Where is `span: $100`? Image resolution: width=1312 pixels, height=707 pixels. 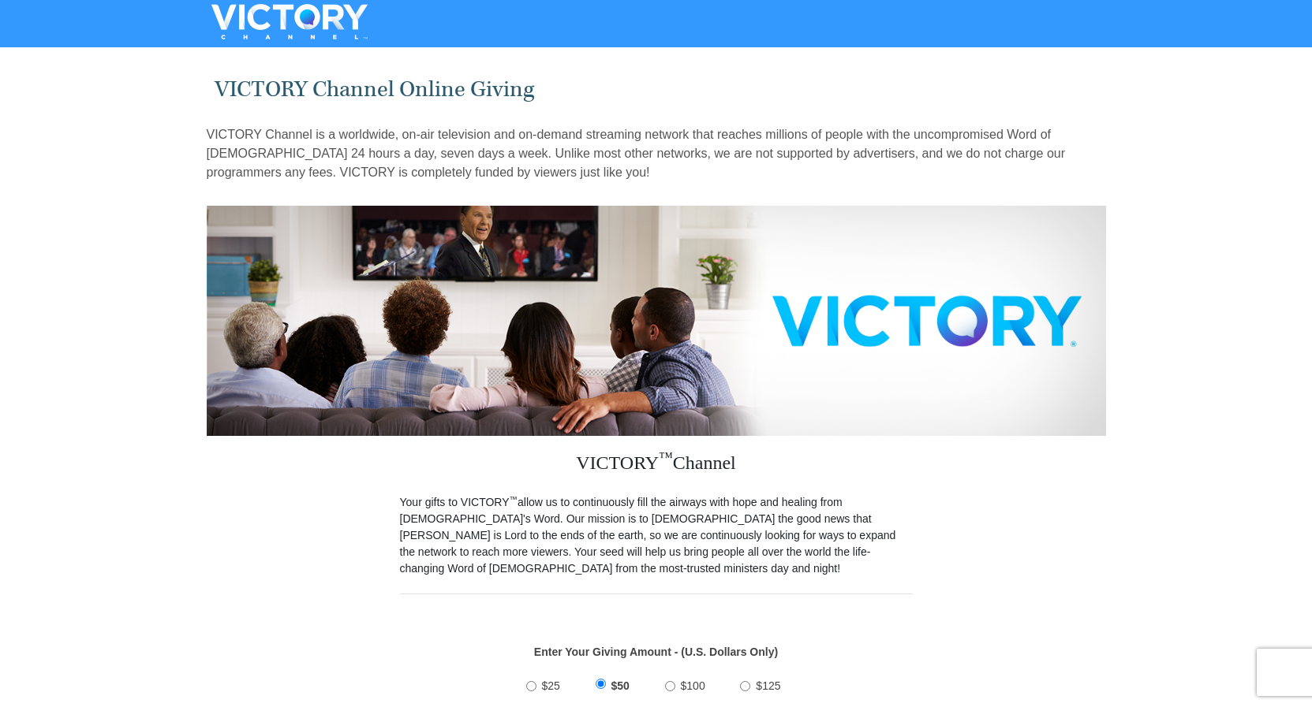
span: $100 is located at coordinates (692, 686).